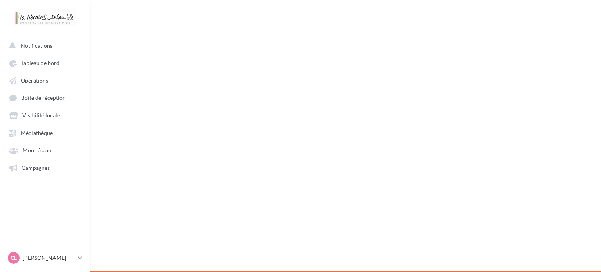  Describe the element at coordinates (34, 80) in the screenshot. I see `span: Opérations` at that location.